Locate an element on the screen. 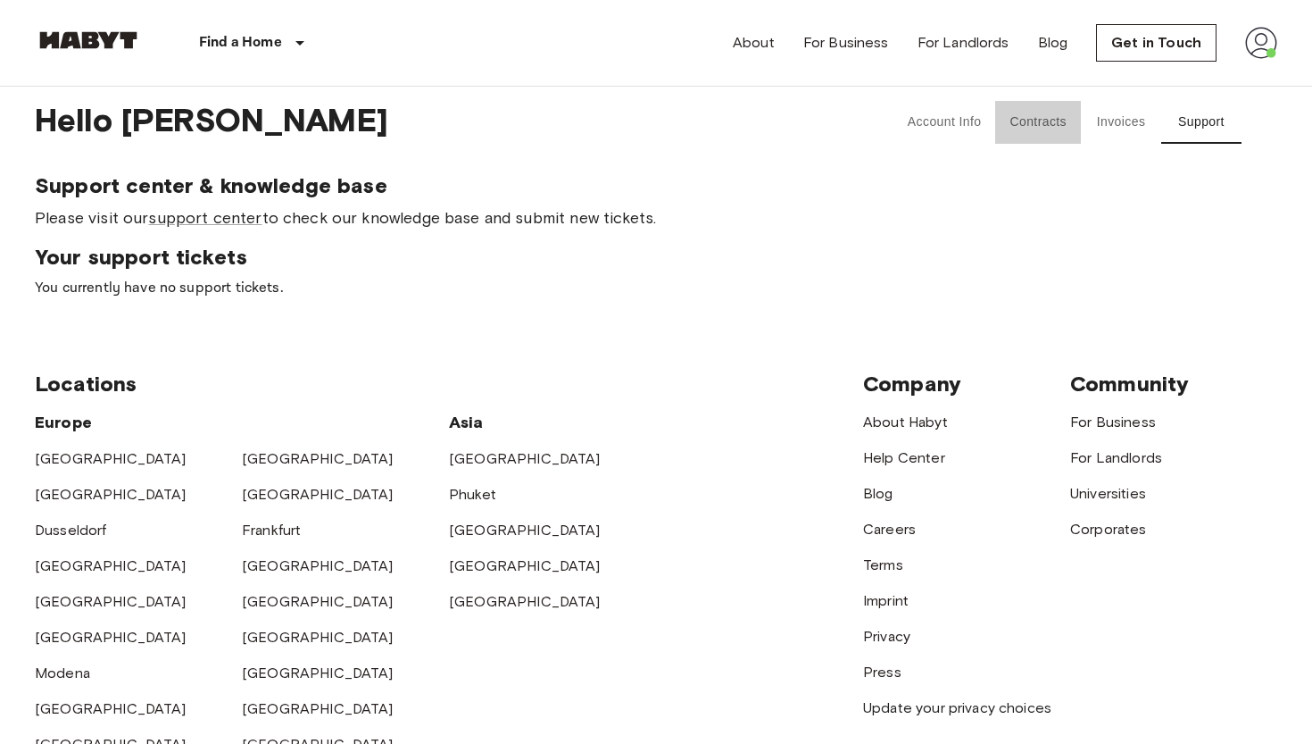 Image resolution: width=1312 pixels, height=744 pixels. a: Privacy is located at coordinates (886, 636).